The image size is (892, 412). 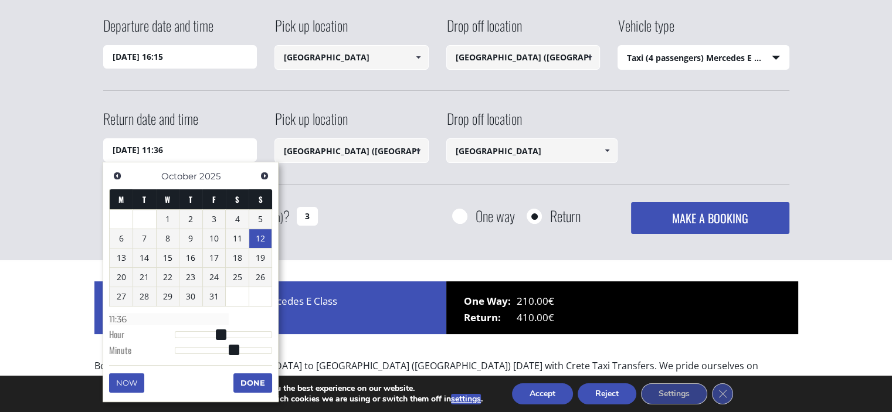 I want to click on button: Now, so click(x=127, y=383).